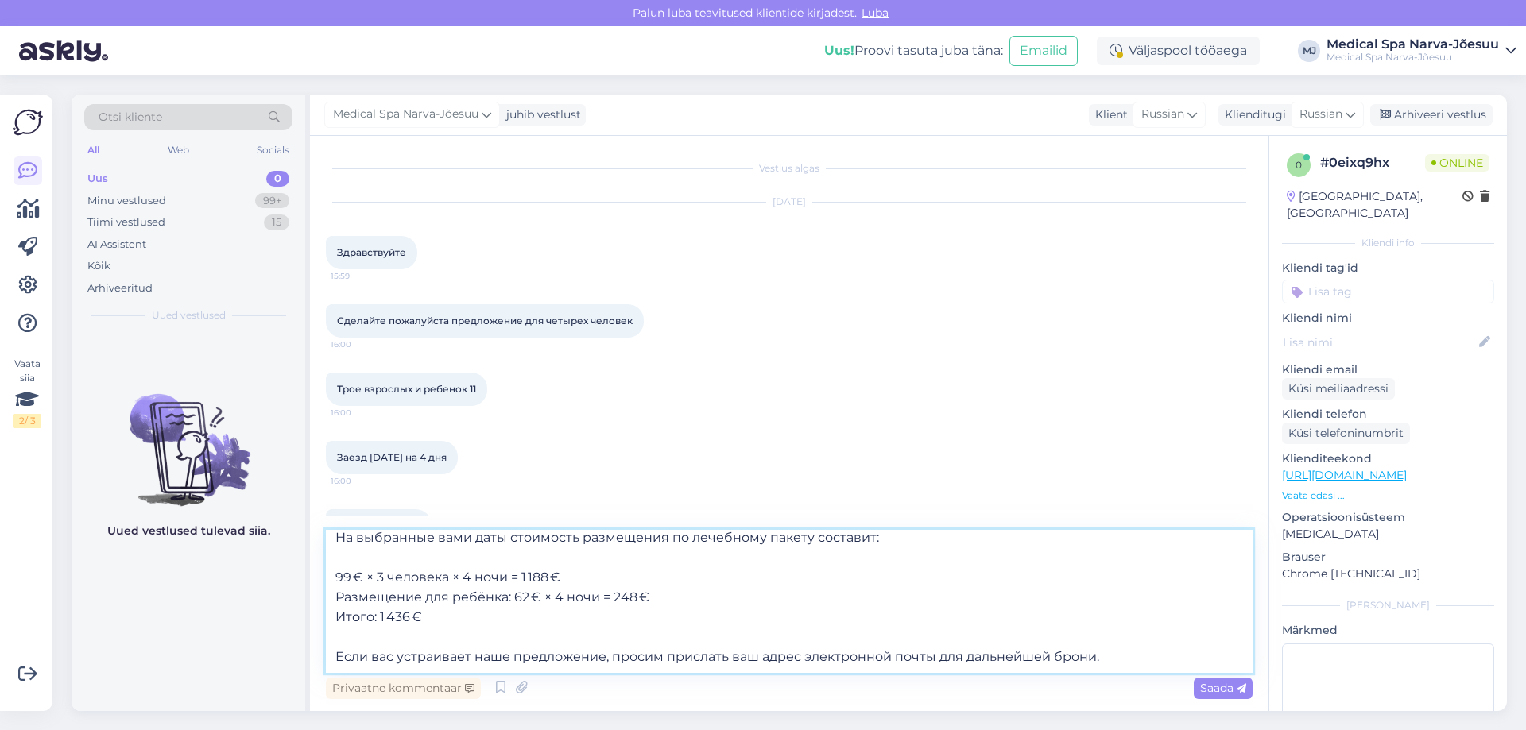 The image size is (1526, 730). I want to click on b: Uus!, so click(839, 50).